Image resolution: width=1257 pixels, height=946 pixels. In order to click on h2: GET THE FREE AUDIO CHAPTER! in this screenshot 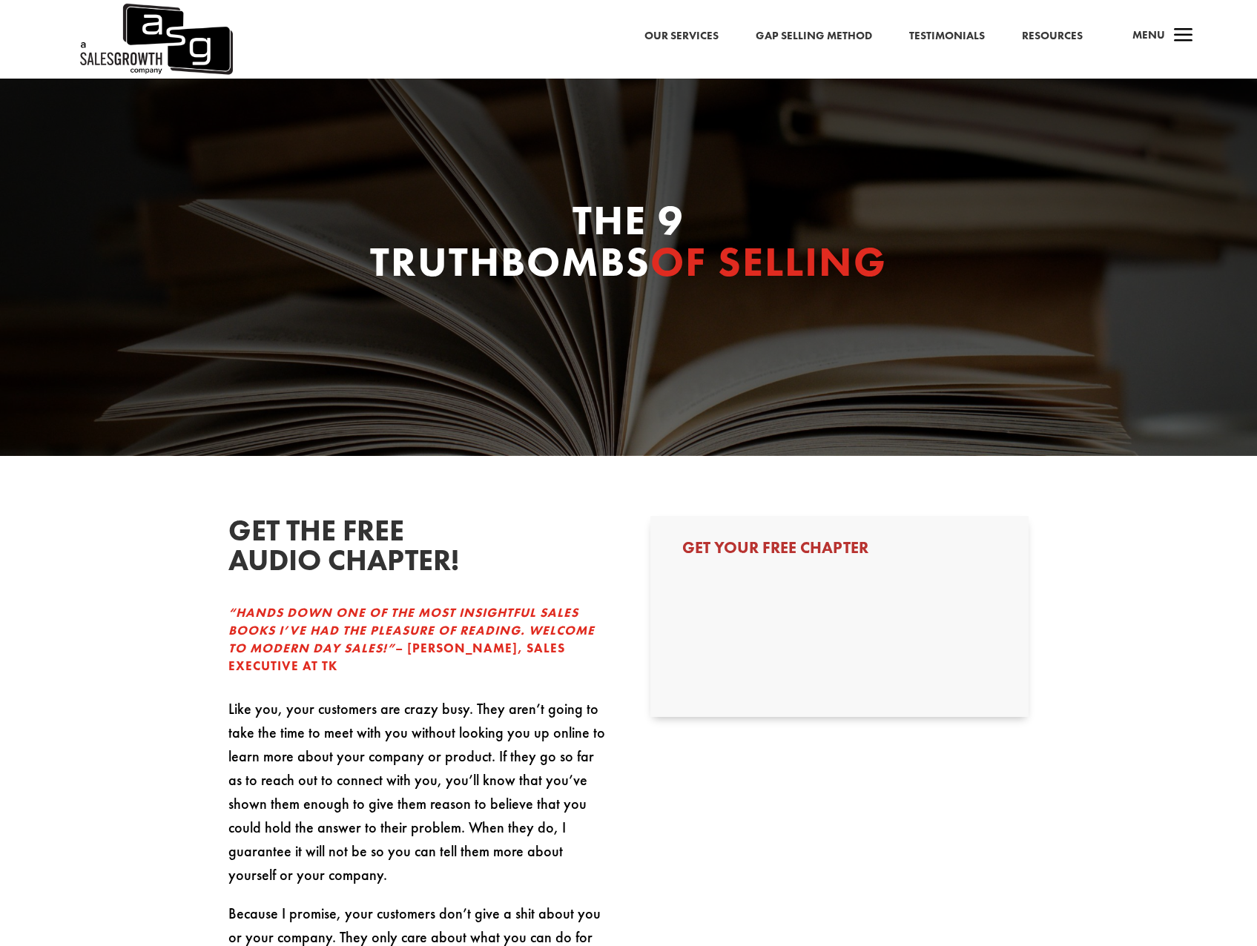, I will do `click(340, 550)`.